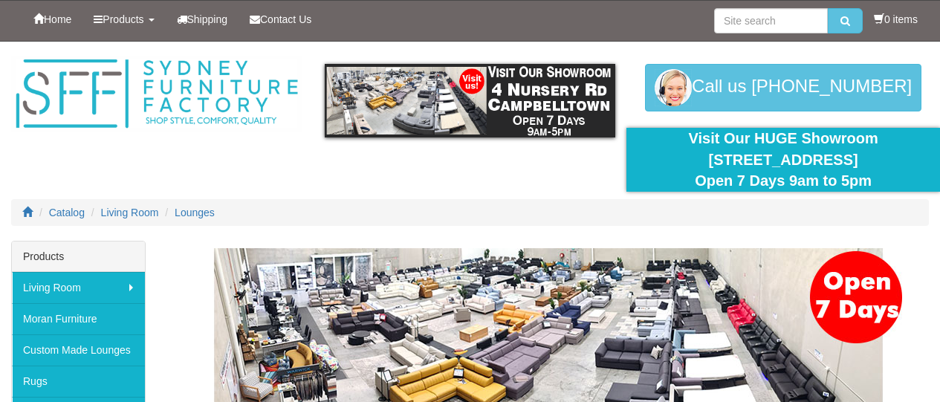 The height and width of the screenshot is (402, 940). I want to click on a: Catalog, so click(67, 212).